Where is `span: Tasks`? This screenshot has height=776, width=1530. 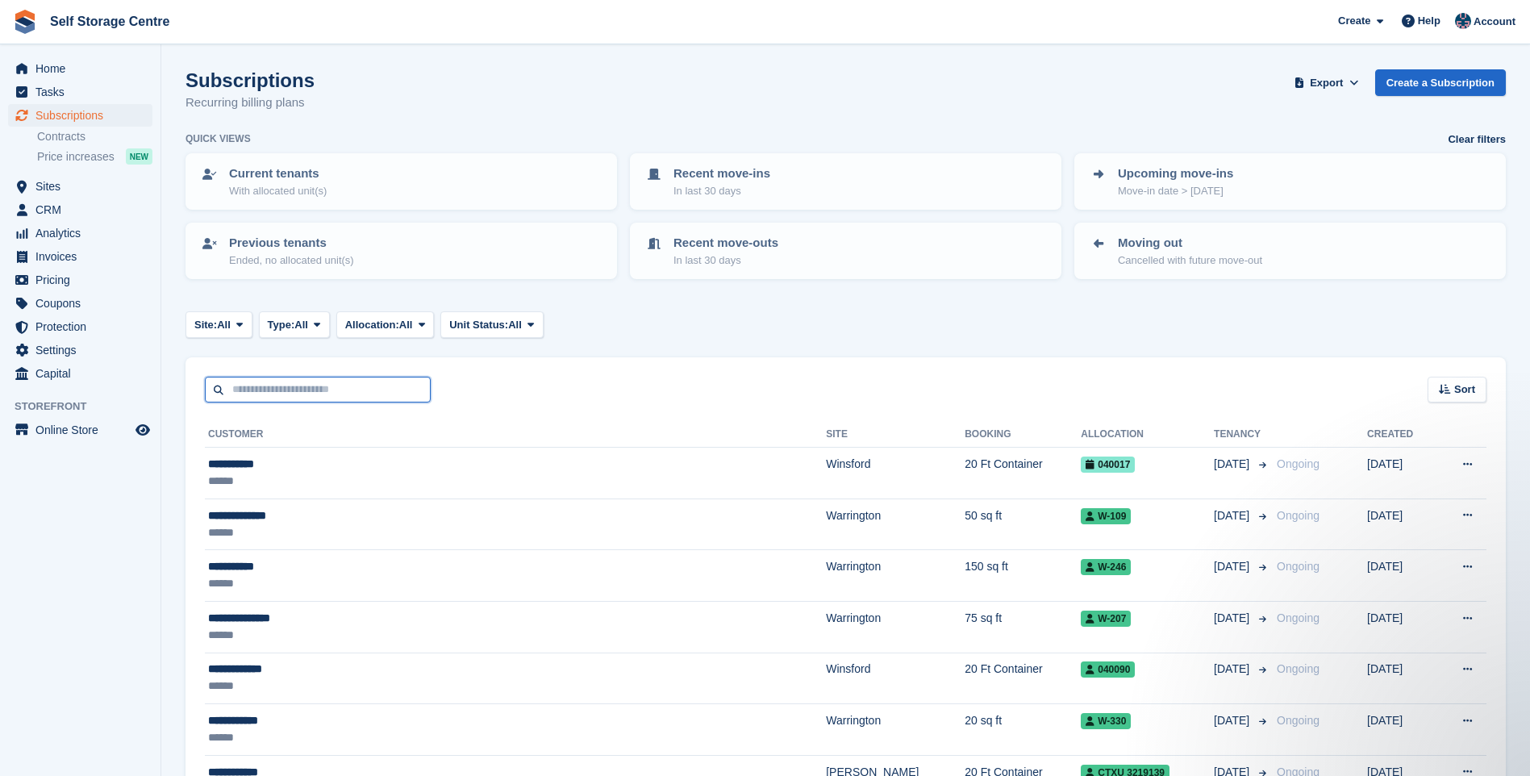
span: Tasks is located at coordinates (84, 92).